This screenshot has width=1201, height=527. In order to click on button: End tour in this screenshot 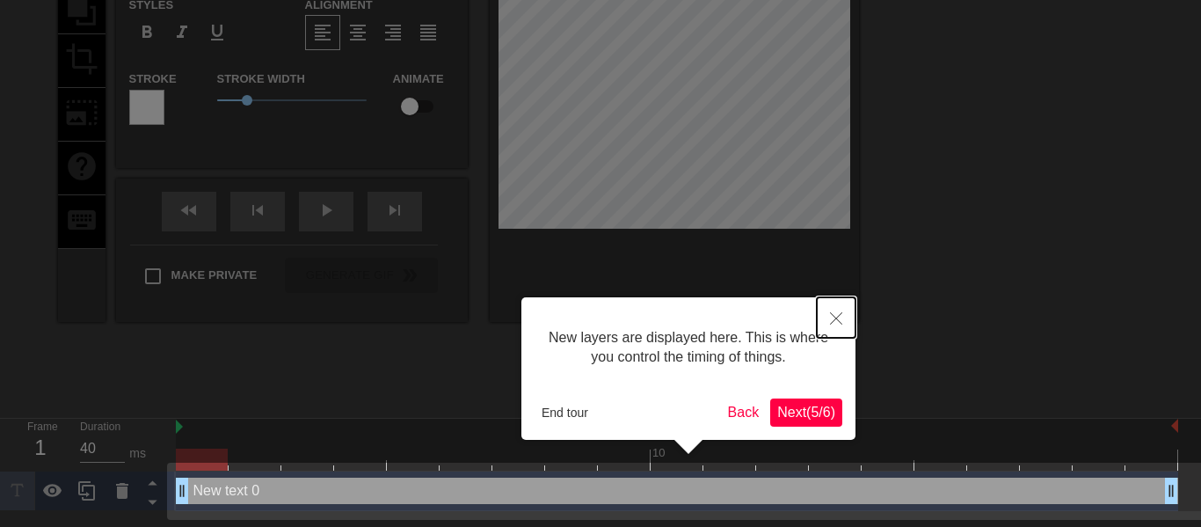, I will do `click(564, 412)`.